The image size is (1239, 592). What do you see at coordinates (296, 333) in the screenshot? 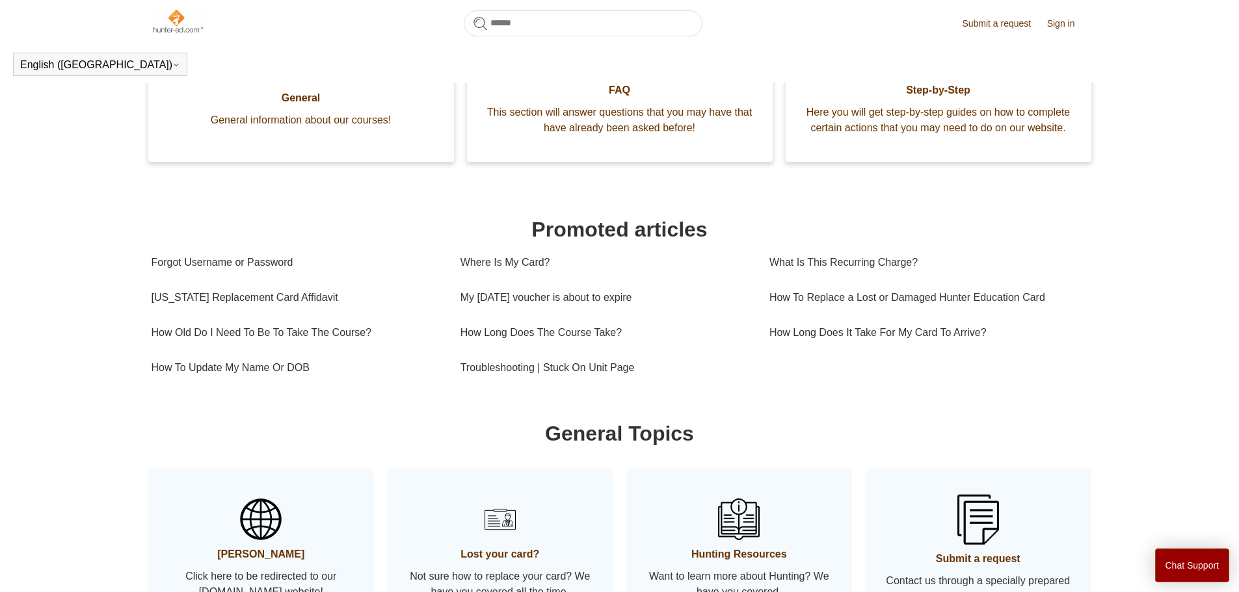
I see `a: How Old Do I Need To Be To Take The Course?` at bounding box center [296, 333].